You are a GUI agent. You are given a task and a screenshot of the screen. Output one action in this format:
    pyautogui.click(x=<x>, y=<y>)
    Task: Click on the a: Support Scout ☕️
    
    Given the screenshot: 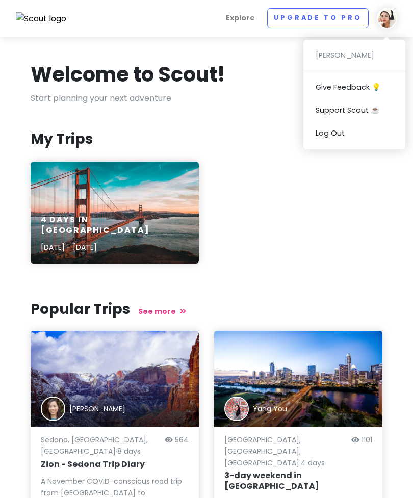 What is the action you would take?
    pyautogui.click(x=355, y=110)
    